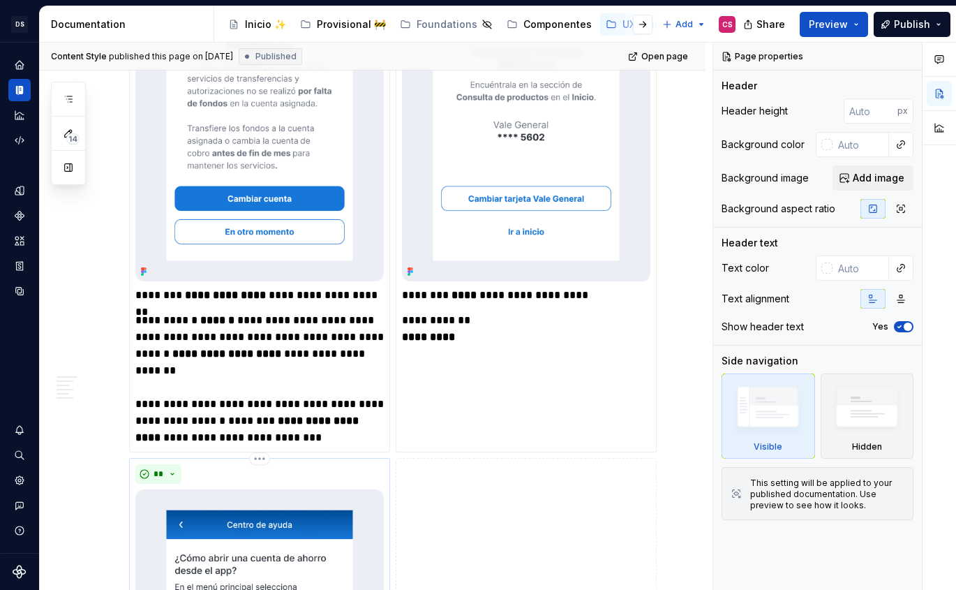  I want to click on a: Settings, so click(20, 480).